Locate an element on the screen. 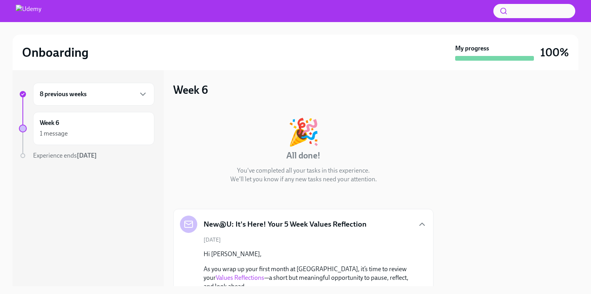 This screenshot has width=591, height=294. h2: Onboarding is located at coordinates (55, 52).